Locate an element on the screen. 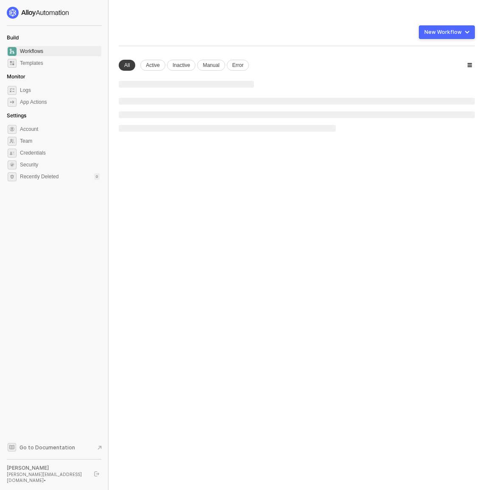 The width and height of the screenshot is (485, 490). div: App Actions is located at coordinates (33, 102).